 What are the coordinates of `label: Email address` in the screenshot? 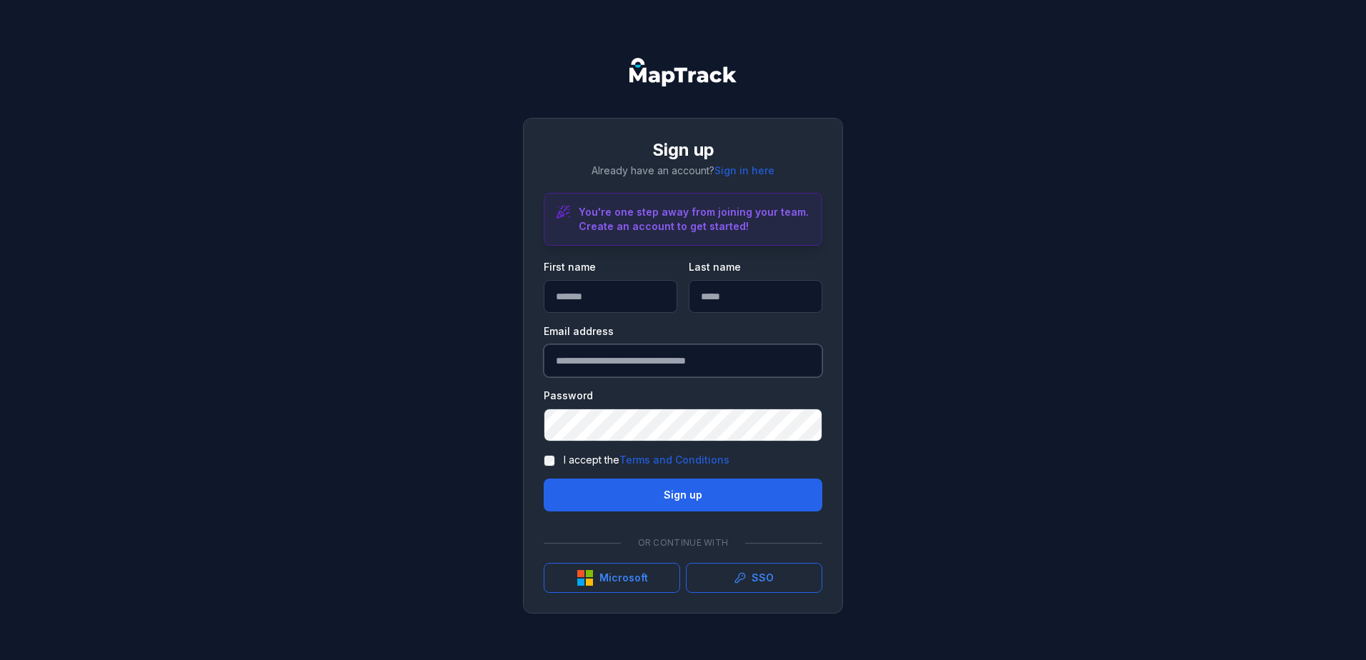 It's located at (579, 332).